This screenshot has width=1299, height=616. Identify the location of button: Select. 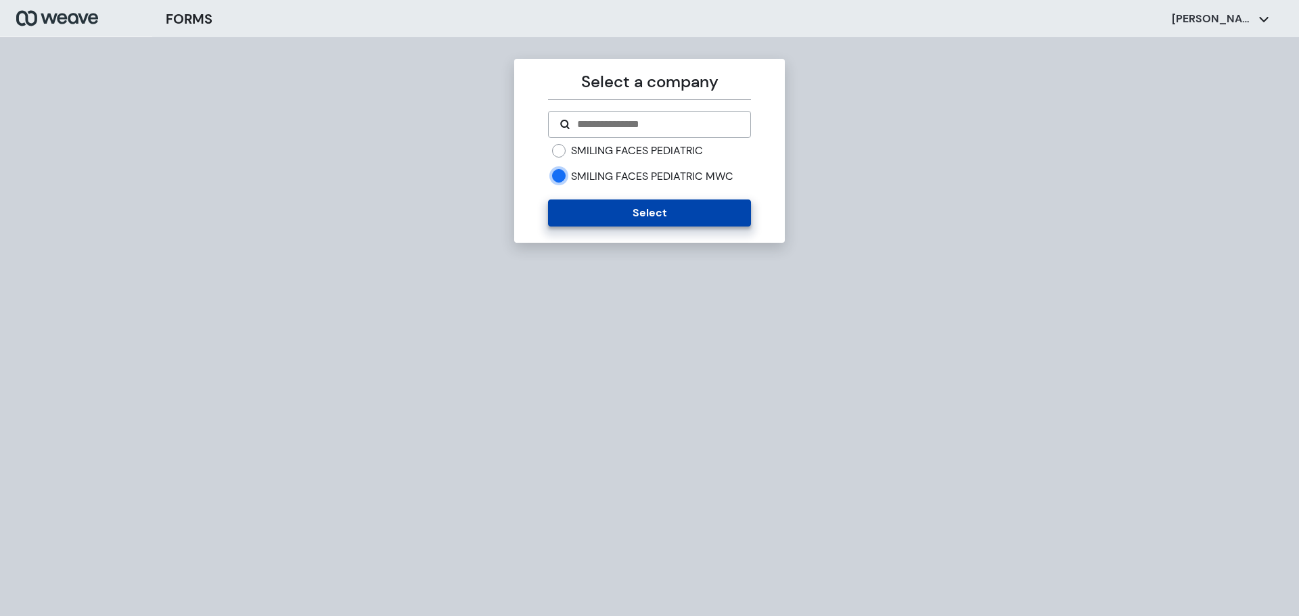
(649, 213).